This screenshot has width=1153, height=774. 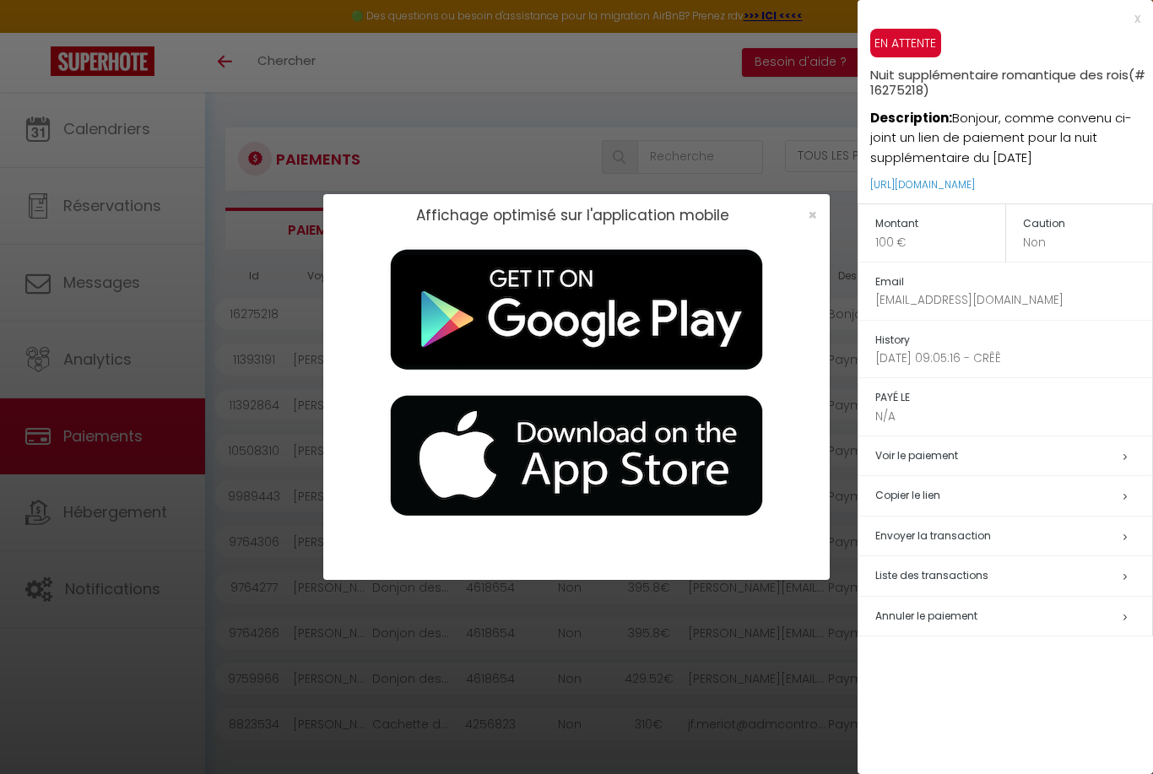 I want to click on h5: Caution, so click(x=1088, y=224).